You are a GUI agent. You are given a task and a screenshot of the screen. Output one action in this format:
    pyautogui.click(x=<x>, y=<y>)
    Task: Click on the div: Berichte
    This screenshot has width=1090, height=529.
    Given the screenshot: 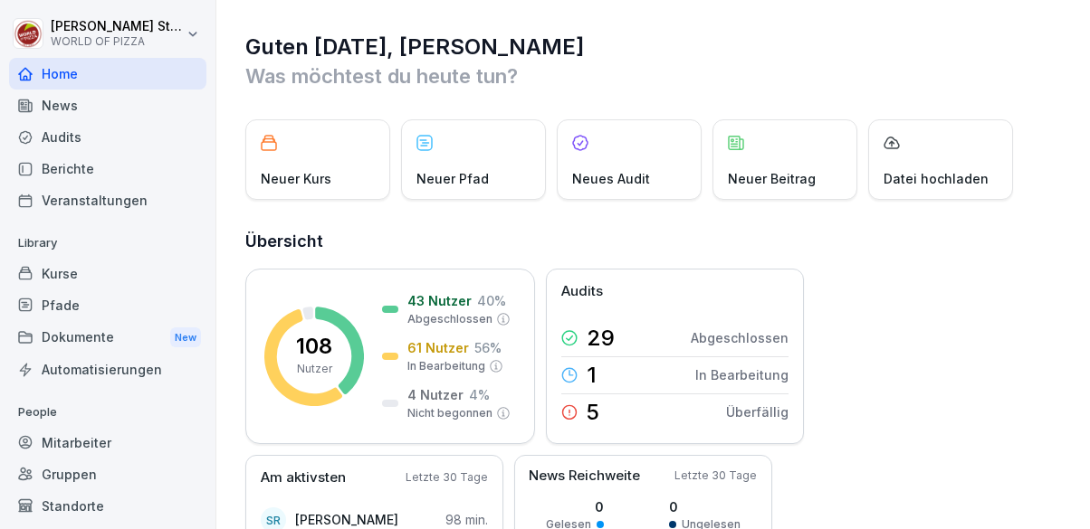 What is the action you would take?
    pyautogui.click(x=108, y=168)
    